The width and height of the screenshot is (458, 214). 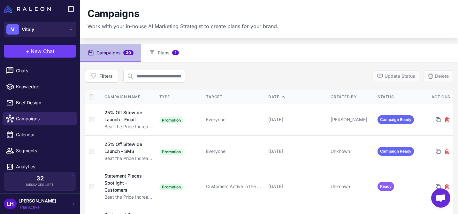 I want to click on button: Delete, so click(x=438, y=76).